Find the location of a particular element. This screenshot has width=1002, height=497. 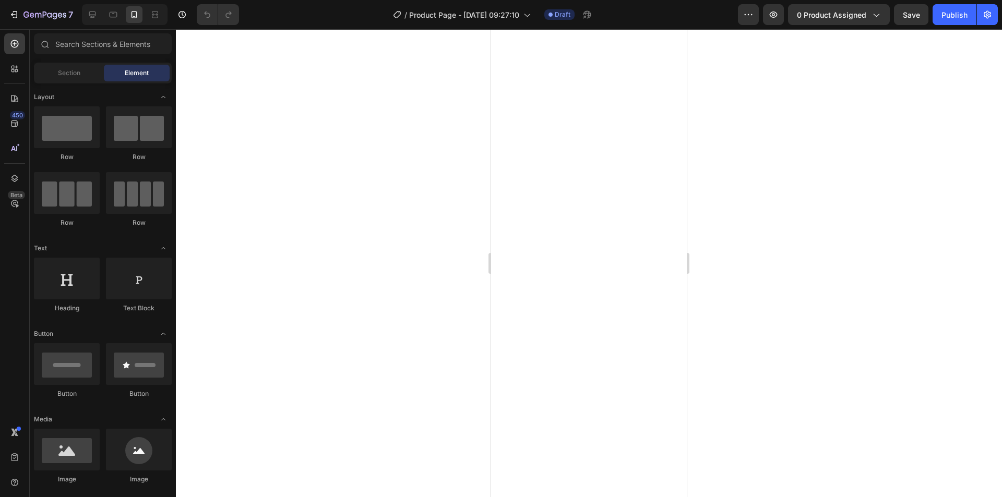

span: Media is located at coordinates (43, 419).